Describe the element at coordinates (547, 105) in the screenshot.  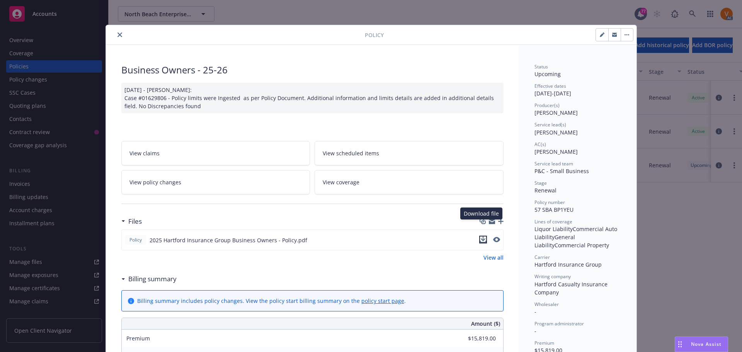
I see `span: Producer(s)` at that location.